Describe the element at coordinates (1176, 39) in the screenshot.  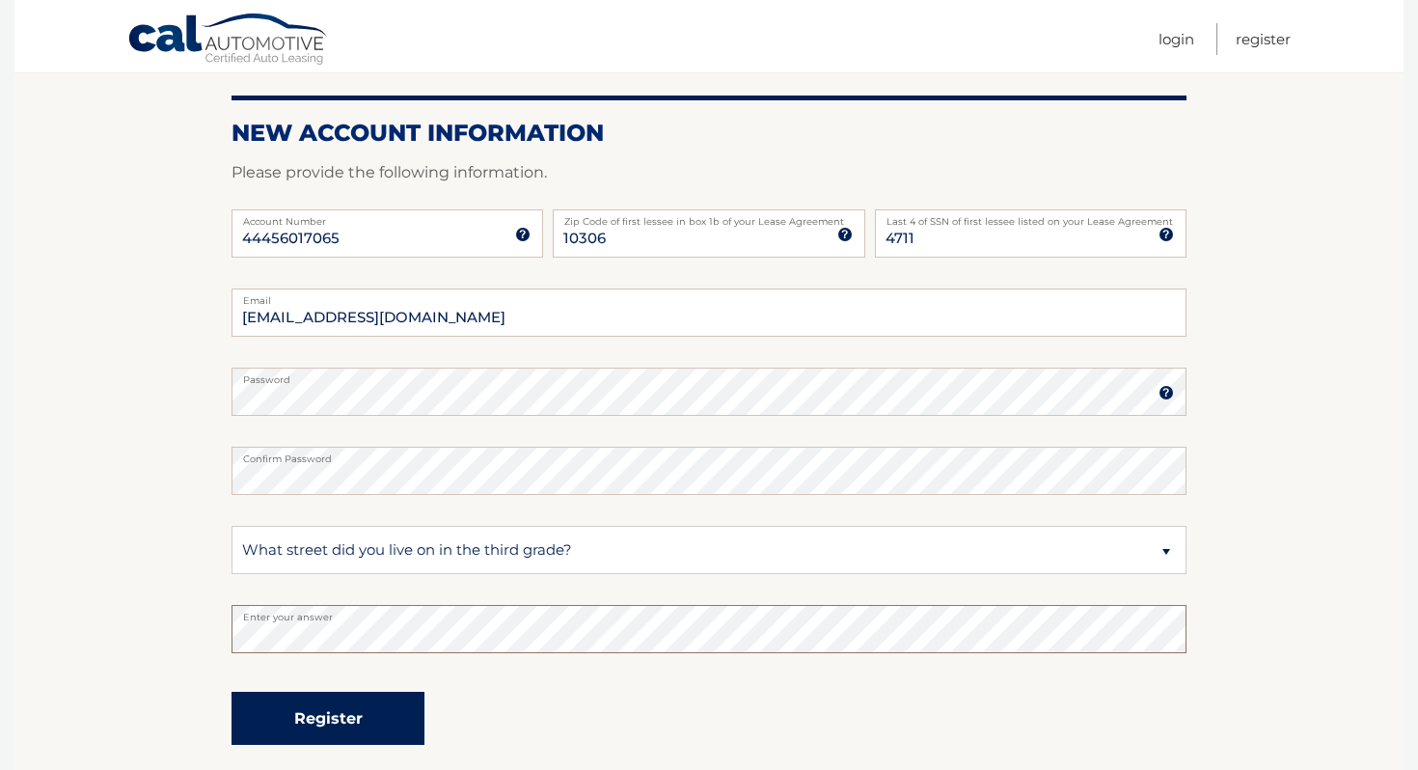
I see `a: Login` at that location.